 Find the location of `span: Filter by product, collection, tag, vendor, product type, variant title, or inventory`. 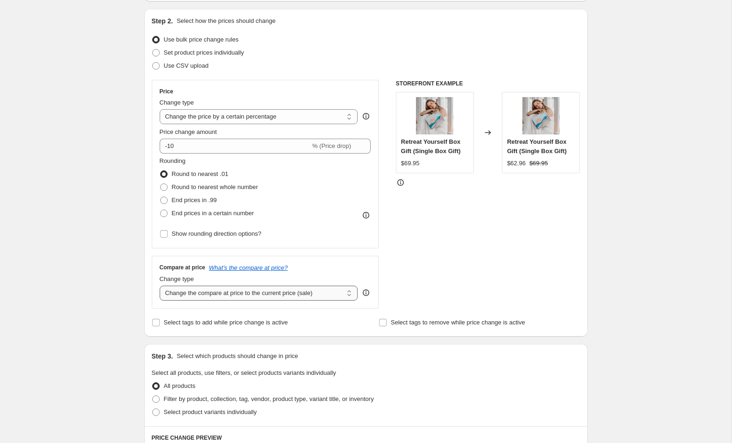

span: Filter by product, collection, tag, vendor, product type, variant title, or inventory is located at coordinates (269, 399).